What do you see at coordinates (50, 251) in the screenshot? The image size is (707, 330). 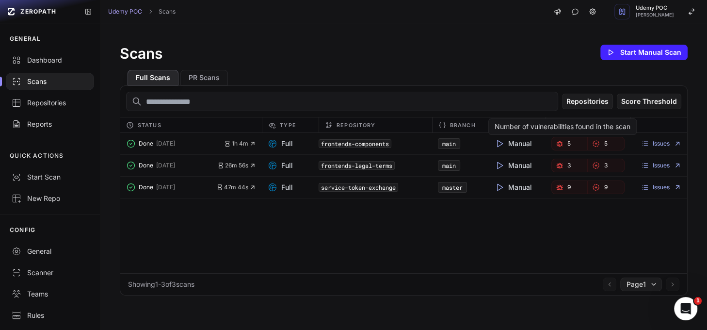 I see `div: General` at bounding box center [50, 251].